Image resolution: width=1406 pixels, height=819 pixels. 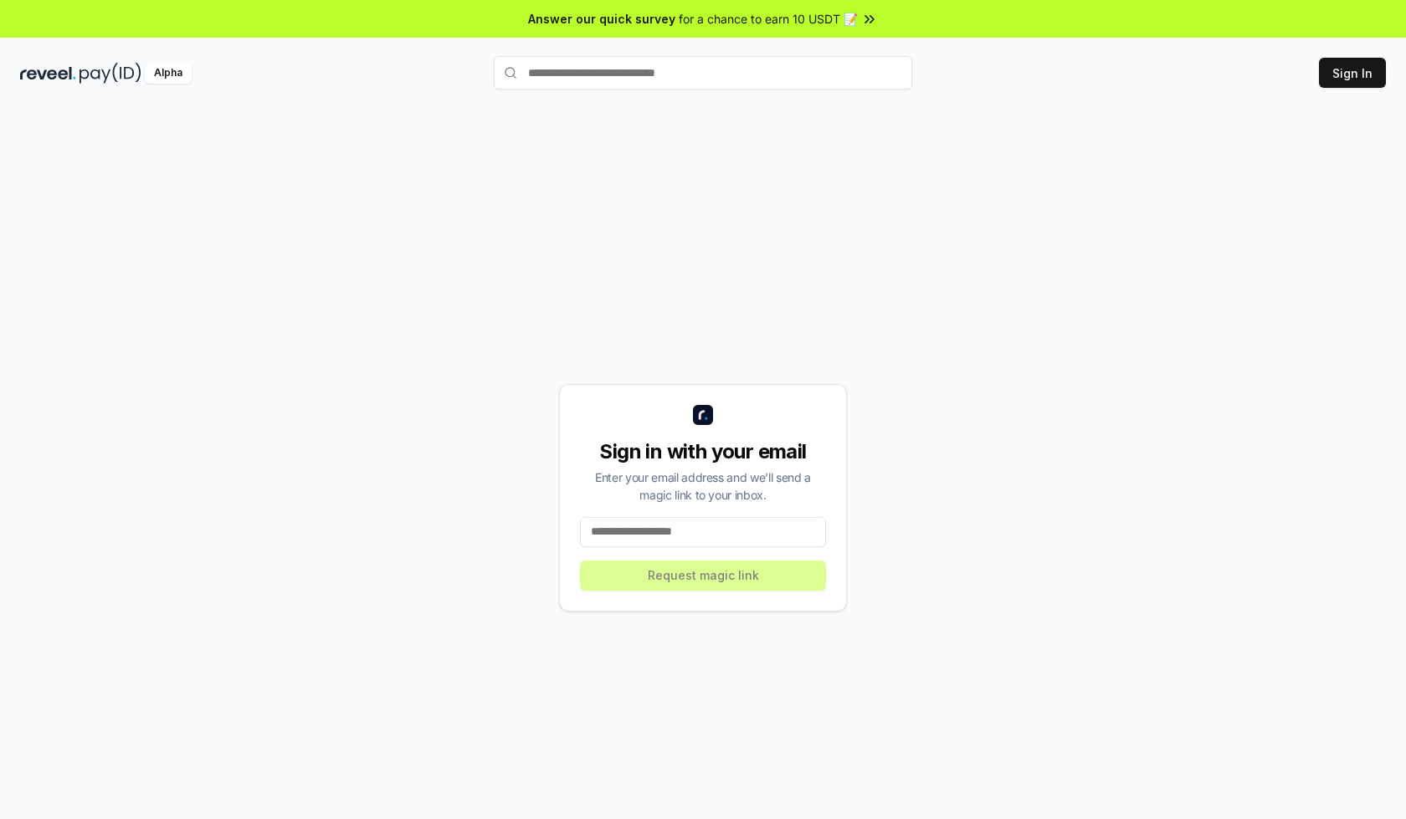 I want to click on div: Sign in with your email, so click(x=703, y=452).